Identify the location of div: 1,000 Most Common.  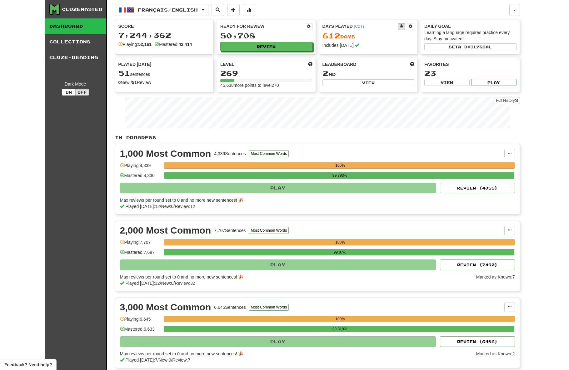
(166, 154).